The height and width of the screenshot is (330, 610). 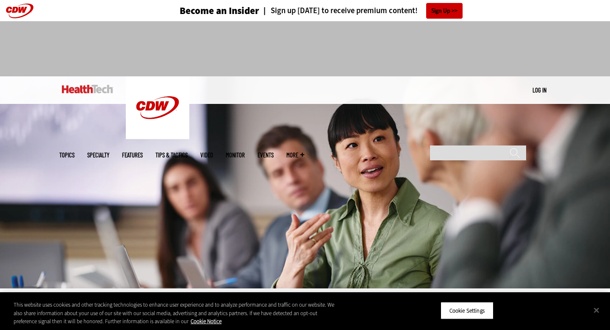 What do you see at coordinates (203, 11) in the screenshot?
I see `a: Become an Insider` at bounding box center [203, 11].